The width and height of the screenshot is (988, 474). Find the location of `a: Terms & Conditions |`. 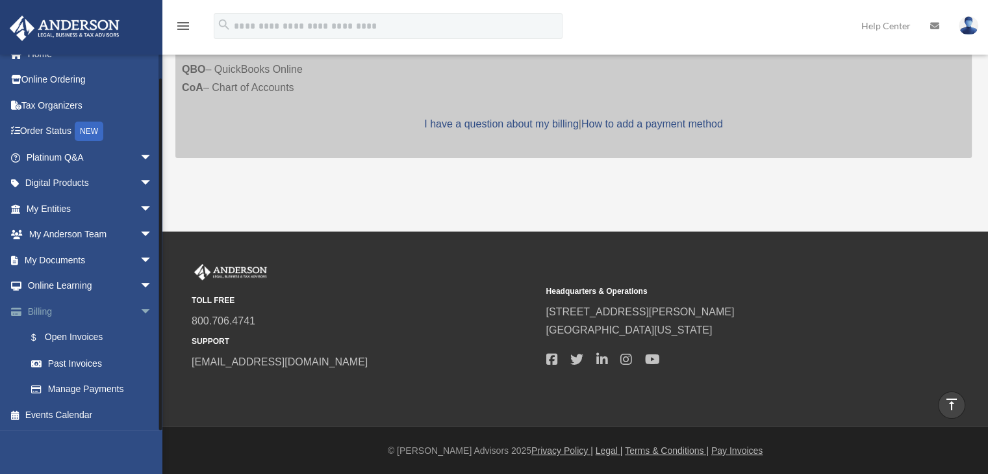

a: Terms & Conditions | is located at coordinates (667, 450).